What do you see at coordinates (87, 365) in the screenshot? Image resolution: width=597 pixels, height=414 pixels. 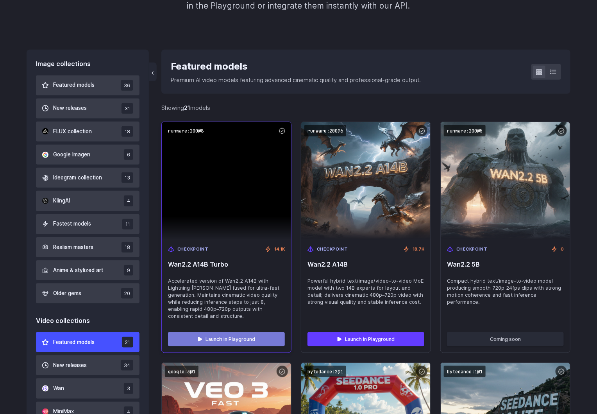 I see `button: New releases 34` at bounding box center [87, 365].